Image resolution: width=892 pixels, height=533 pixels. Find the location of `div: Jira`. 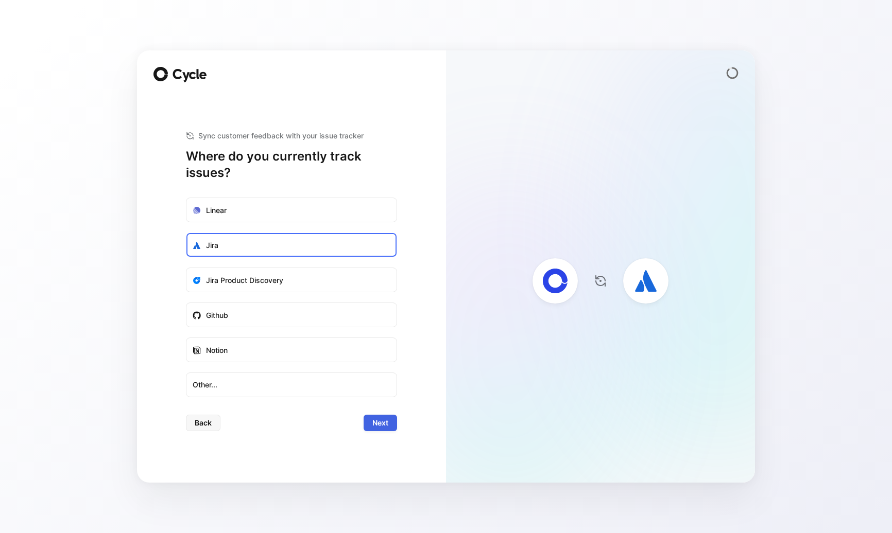

div: Jira is located at coordinates (212, 246).